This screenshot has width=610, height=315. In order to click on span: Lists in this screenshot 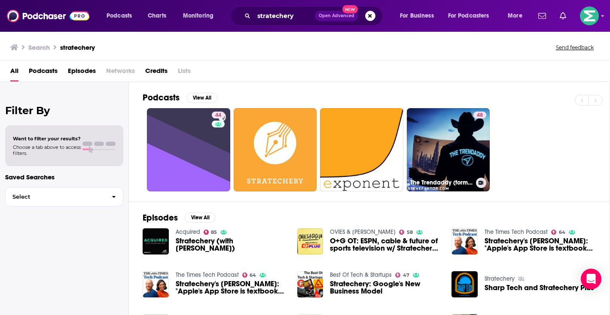, I will do `click(184, 73)`.